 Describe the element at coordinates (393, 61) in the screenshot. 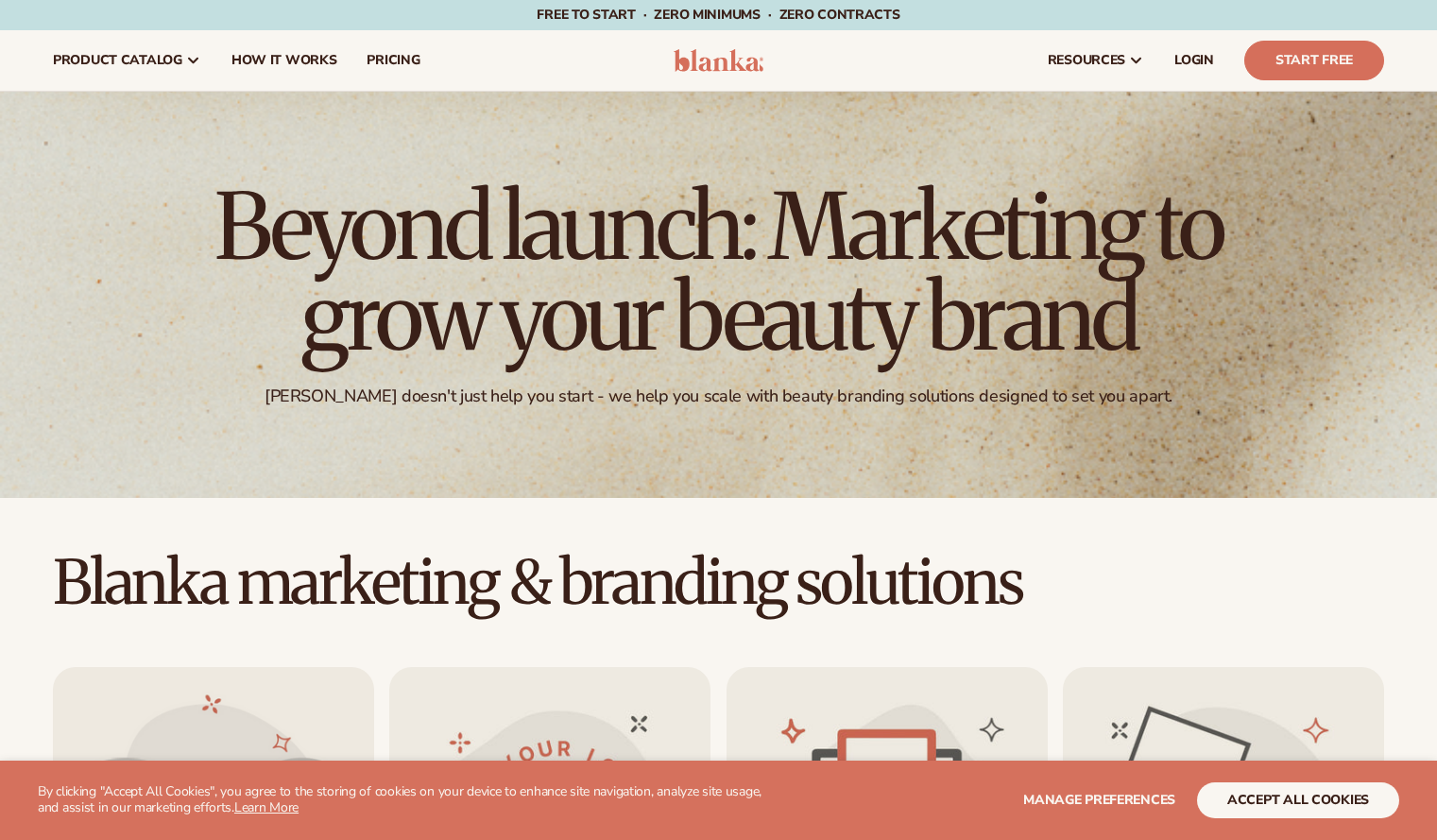

I see `a: pricing` at that location.